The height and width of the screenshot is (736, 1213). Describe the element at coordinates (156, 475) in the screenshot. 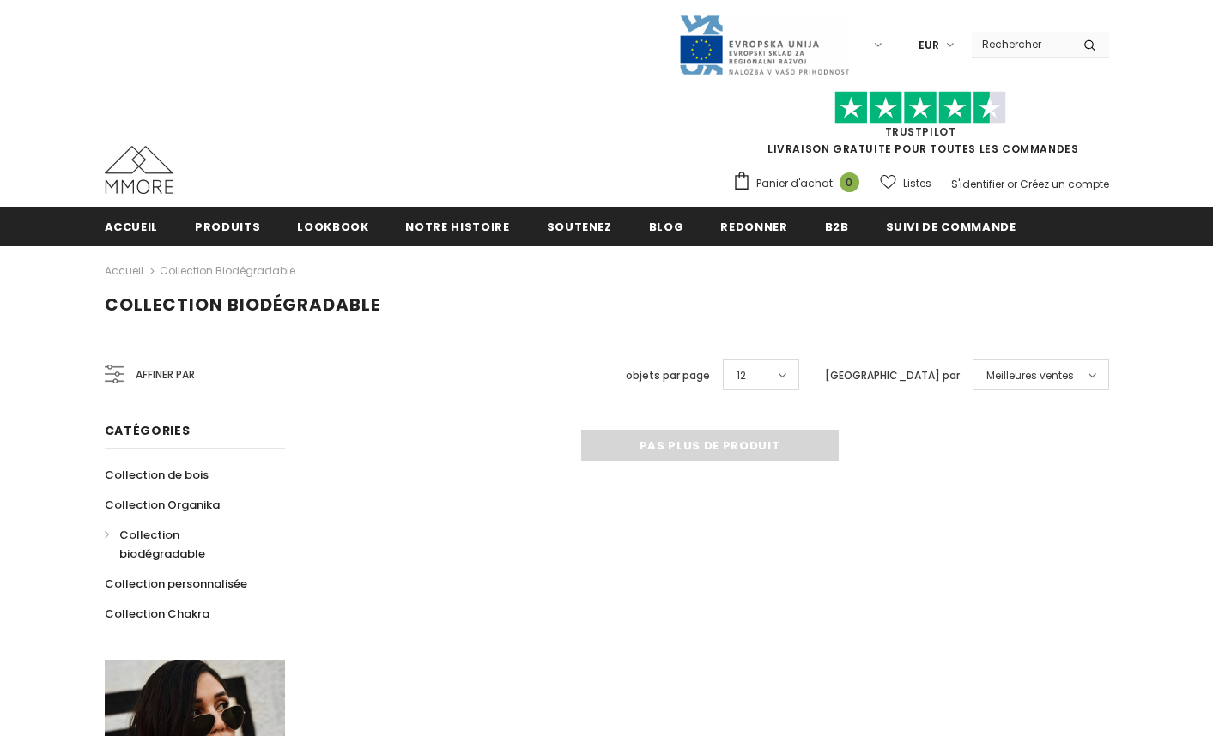

I see `a: Collection de bois` at that location.